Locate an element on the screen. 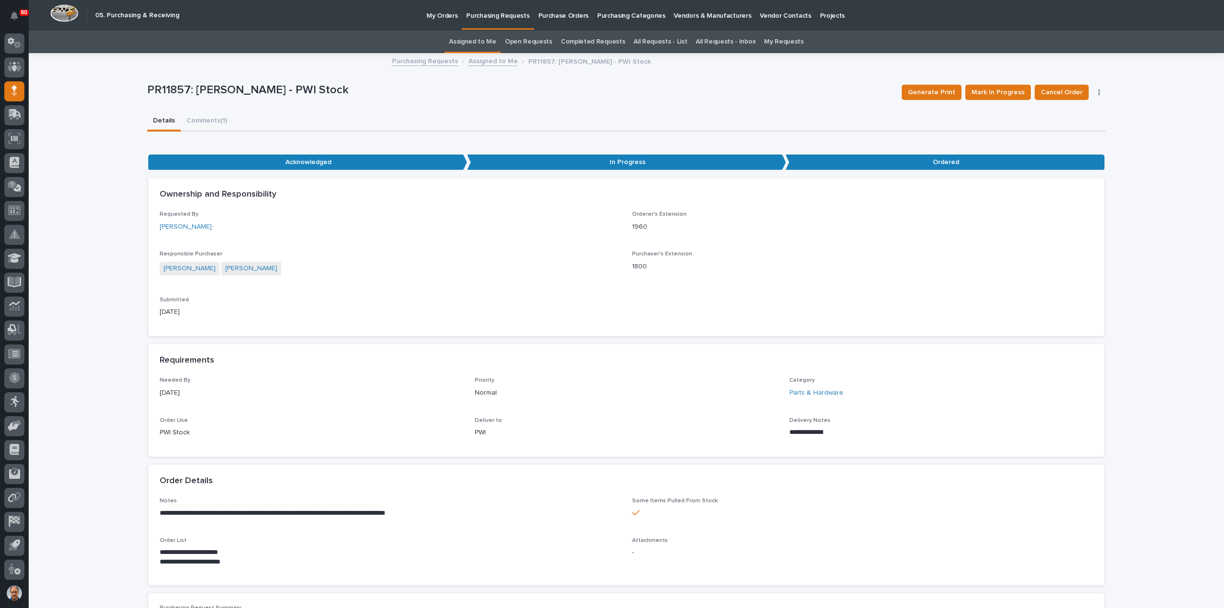 The height and width of the screenshot is (608, 1224). button: users-avatar is located at coordinates (14, 593).